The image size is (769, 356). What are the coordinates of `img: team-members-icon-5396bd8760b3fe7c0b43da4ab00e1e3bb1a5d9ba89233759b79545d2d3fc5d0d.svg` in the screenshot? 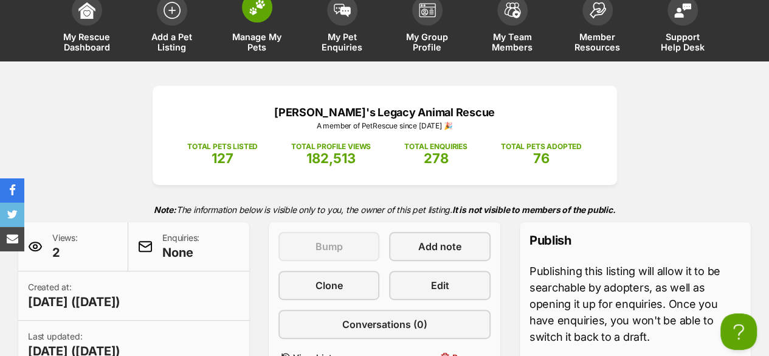 It's located at (513, 10).